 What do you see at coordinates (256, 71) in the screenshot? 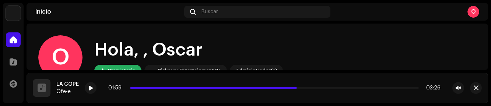
I see `div: Administrador(a)` at bounding box center [256, 71].